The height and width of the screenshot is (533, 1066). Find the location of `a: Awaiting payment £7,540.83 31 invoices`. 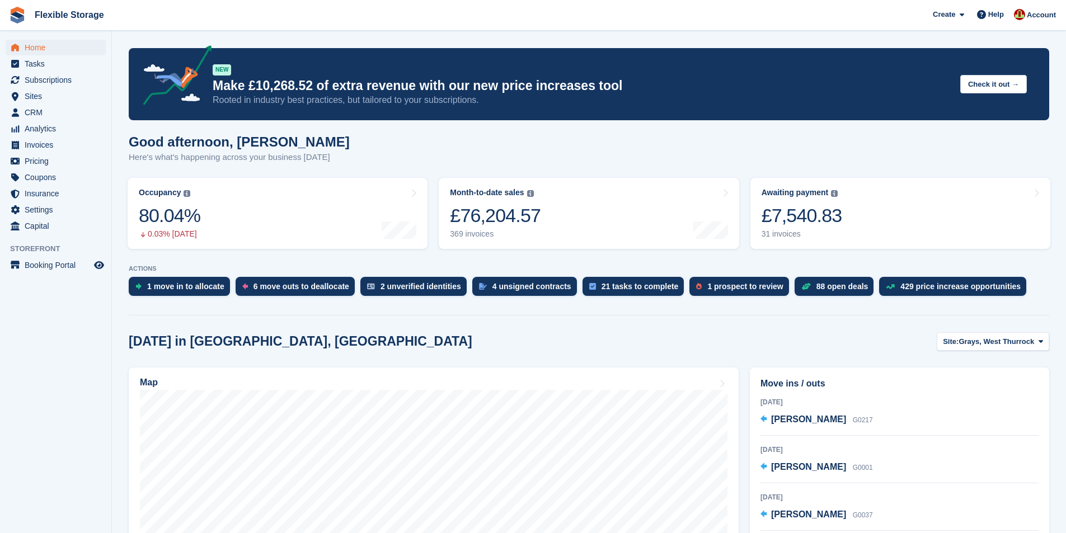

a: Awaiting payment £7,540.83 31 invoices is located at coordinates (901, 213).